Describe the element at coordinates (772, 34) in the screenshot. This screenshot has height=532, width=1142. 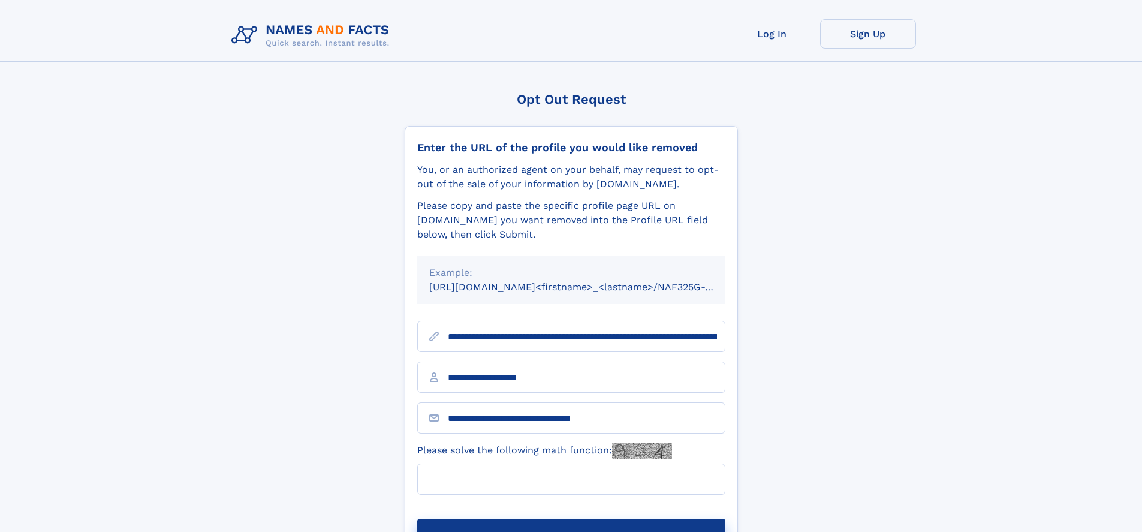
I see `a: Log In` at that location.